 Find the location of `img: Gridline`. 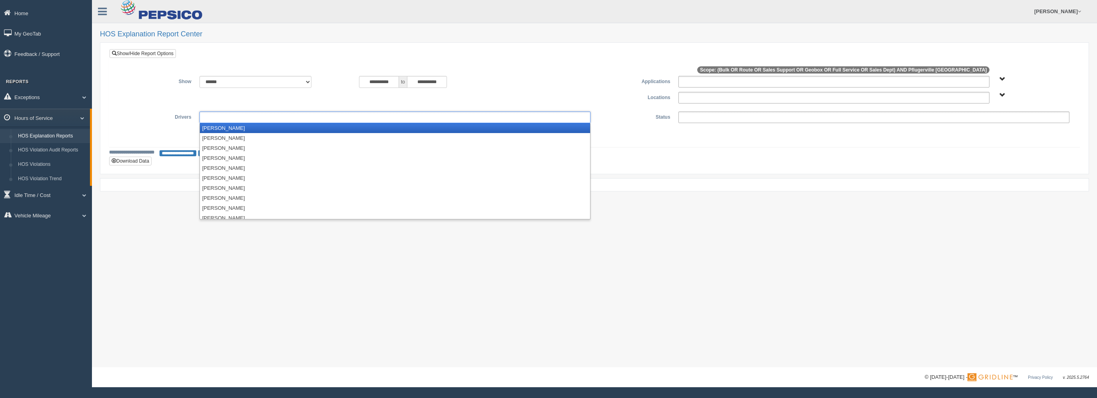

img: Gridline is located at coordinates (990, 377).